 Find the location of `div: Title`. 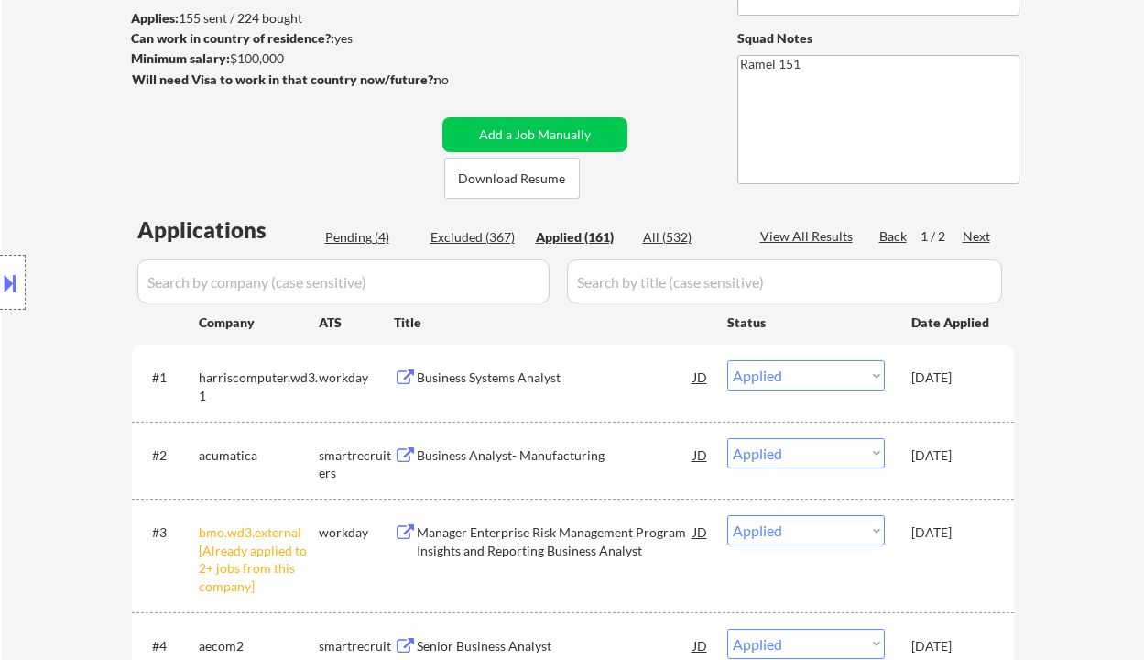

div: Title is located at coordinates (551, 322).